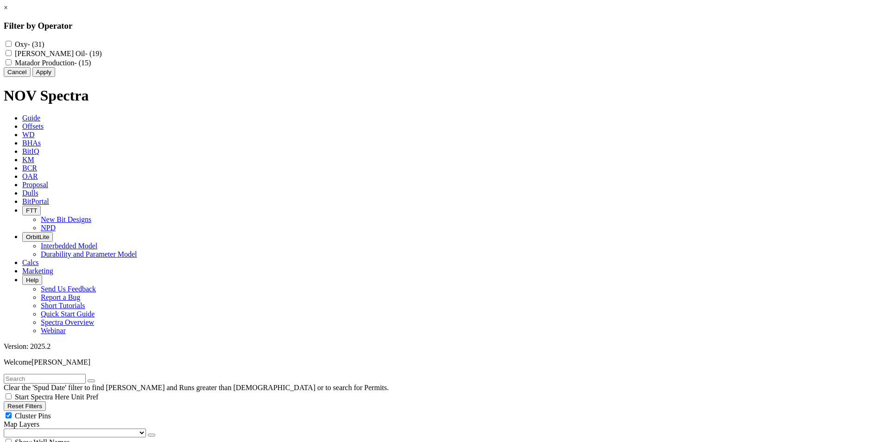  Describe the element at coordinates (66, 219) in the screenshot. I see `a: New Bit Designs` at that location.